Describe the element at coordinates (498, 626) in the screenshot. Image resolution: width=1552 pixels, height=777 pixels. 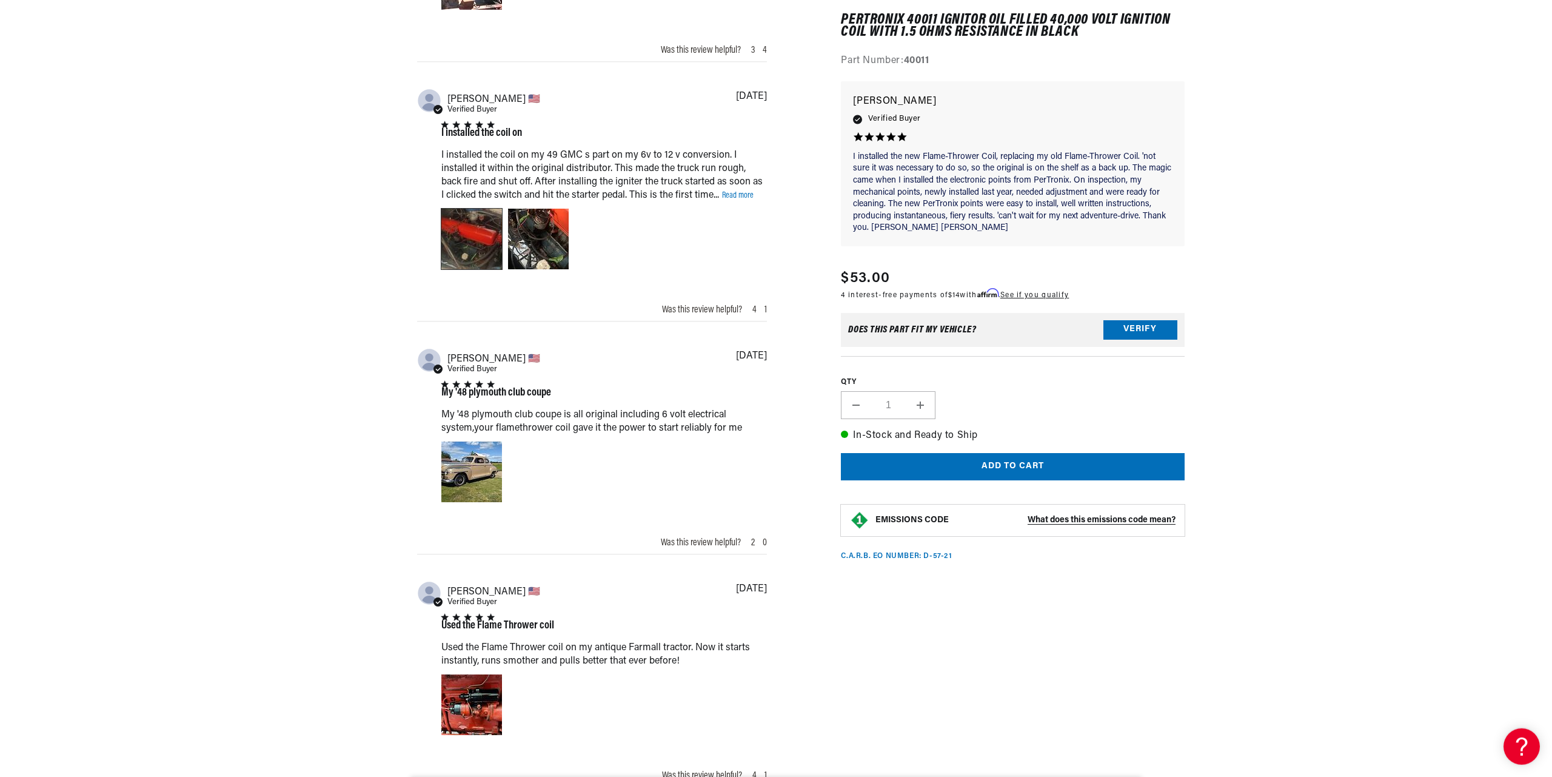
I see `div: Used the Flame Thrower coil` at that location.